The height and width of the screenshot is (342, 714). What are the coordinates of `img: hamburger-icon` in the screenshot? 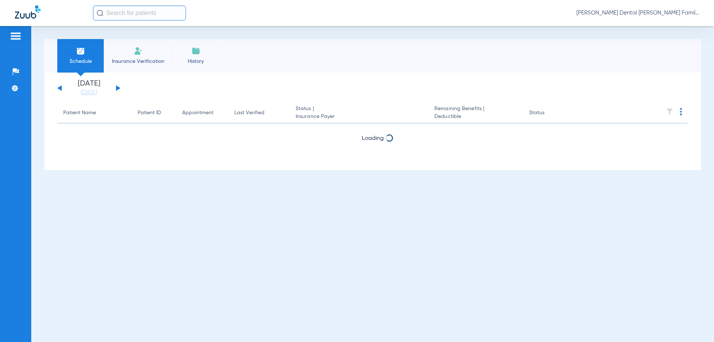 It's located at (16, 36).